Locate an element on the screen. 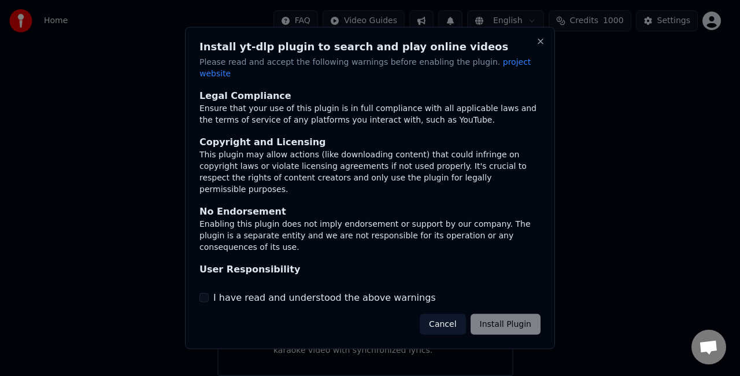  div: Enabling this plugin does not imply endorsement or support by our company. The plugin is a separa... is located at coordinates (370, 235).